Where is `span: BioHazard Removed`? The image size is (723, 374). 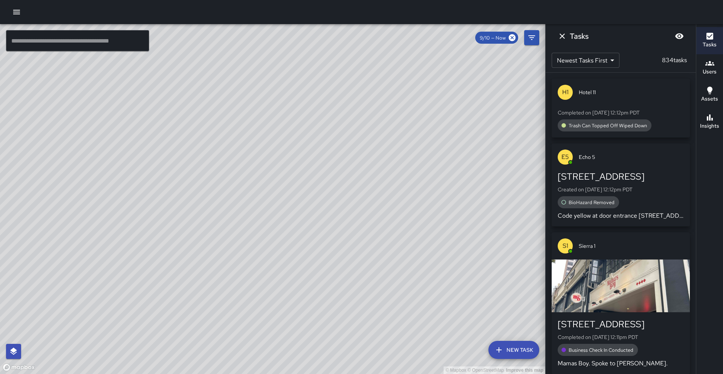 span: BioHazard Removed is located at coordinates (592, 202).